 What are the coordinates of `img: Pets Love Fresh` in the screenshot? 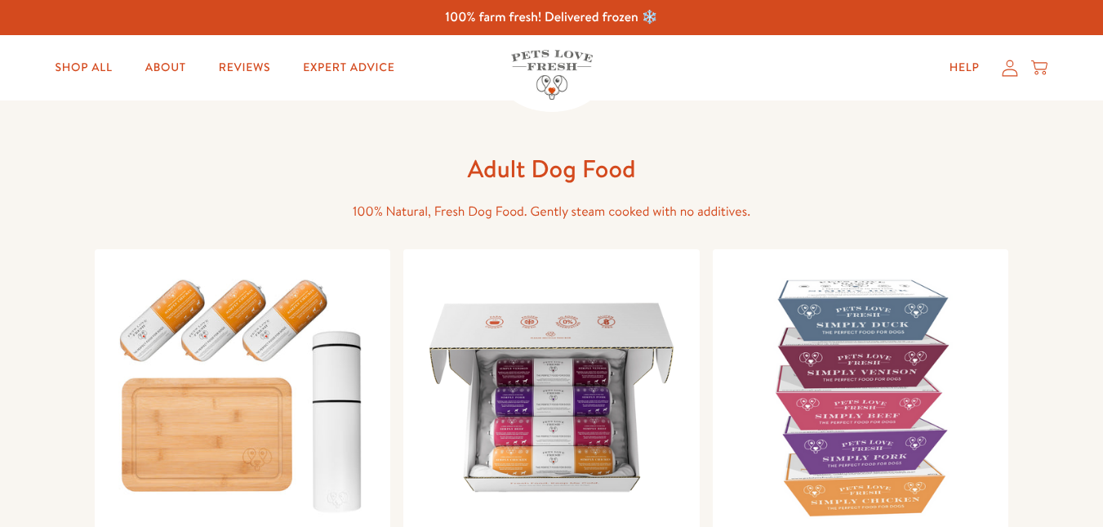 It's located at (552, 74).